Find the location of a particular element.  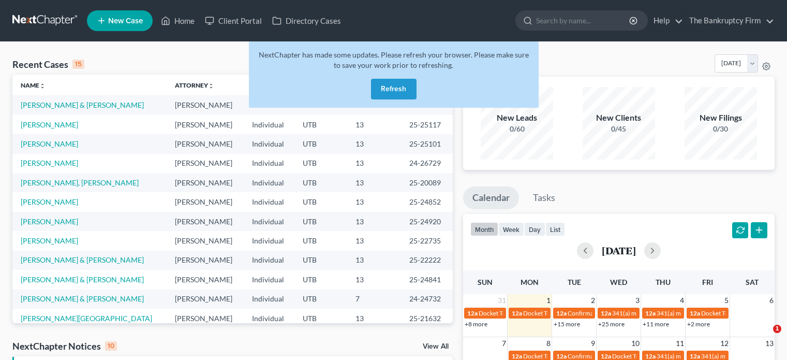

div: NextChapter Notices is located at coordinates (65, 346).